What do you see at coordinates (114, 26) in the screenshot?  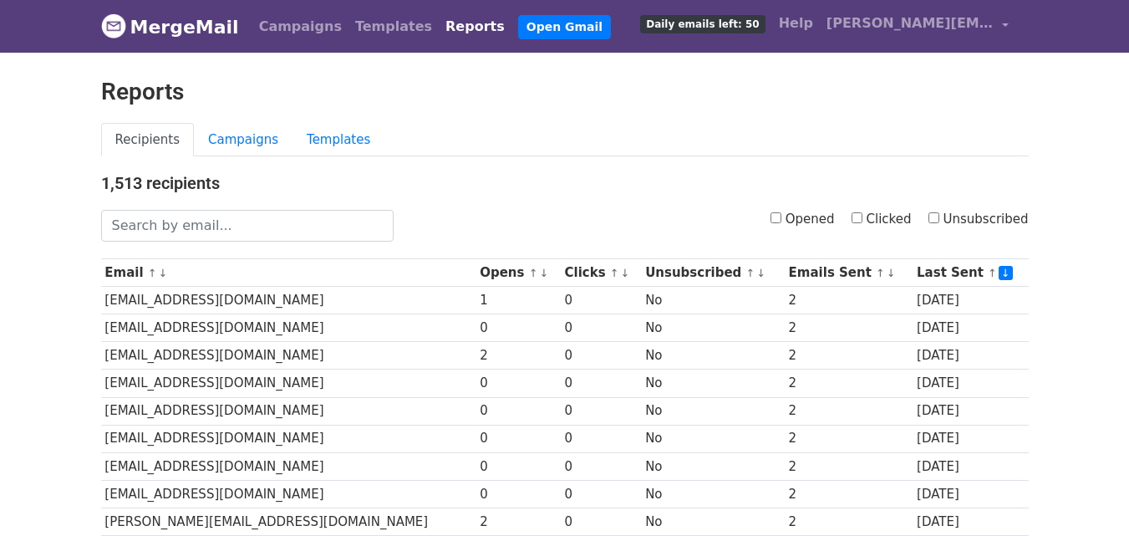 I see `img: MergeMail logo` at bounding box center [114, 26].